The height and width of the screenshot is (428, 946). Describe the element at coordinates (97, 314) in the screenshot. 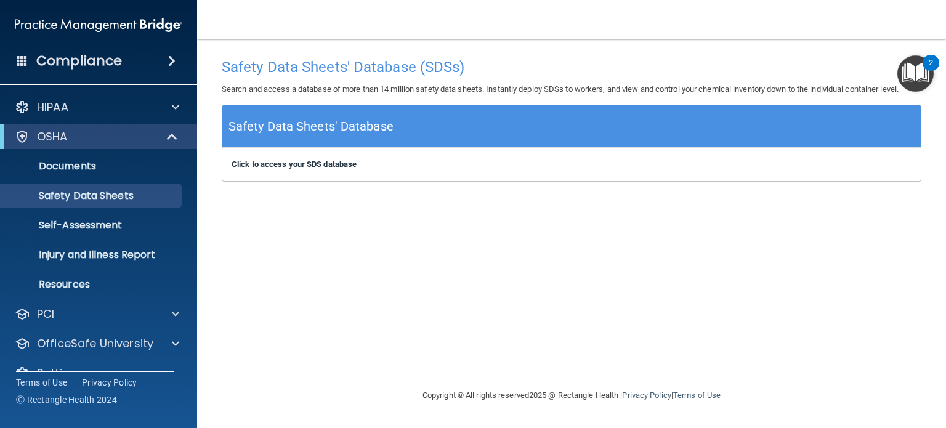

I see `a: PCI` at that location.